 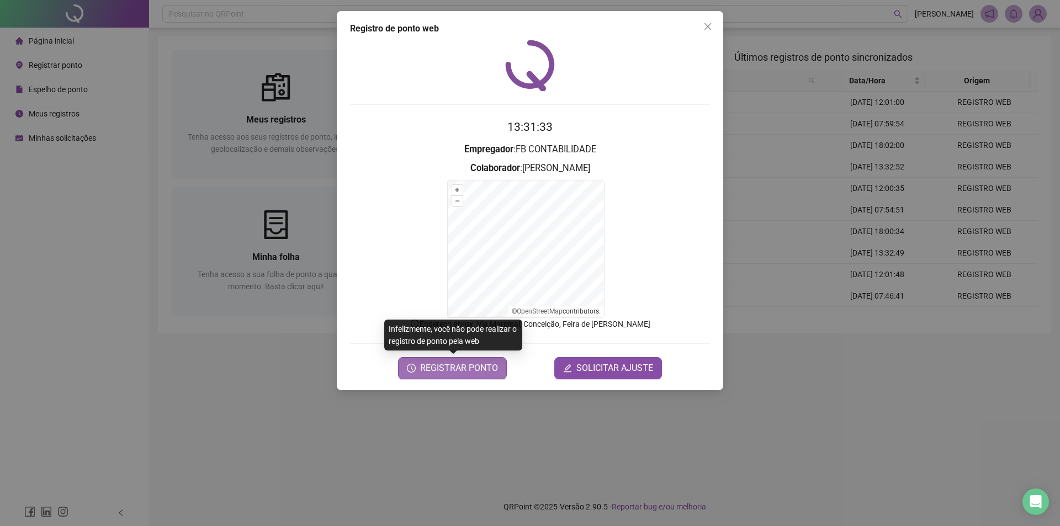 What do you see at coordinates (530, 127) in the screenshot?
I see `time: 13:31:33` at bounding box center [530, 127].